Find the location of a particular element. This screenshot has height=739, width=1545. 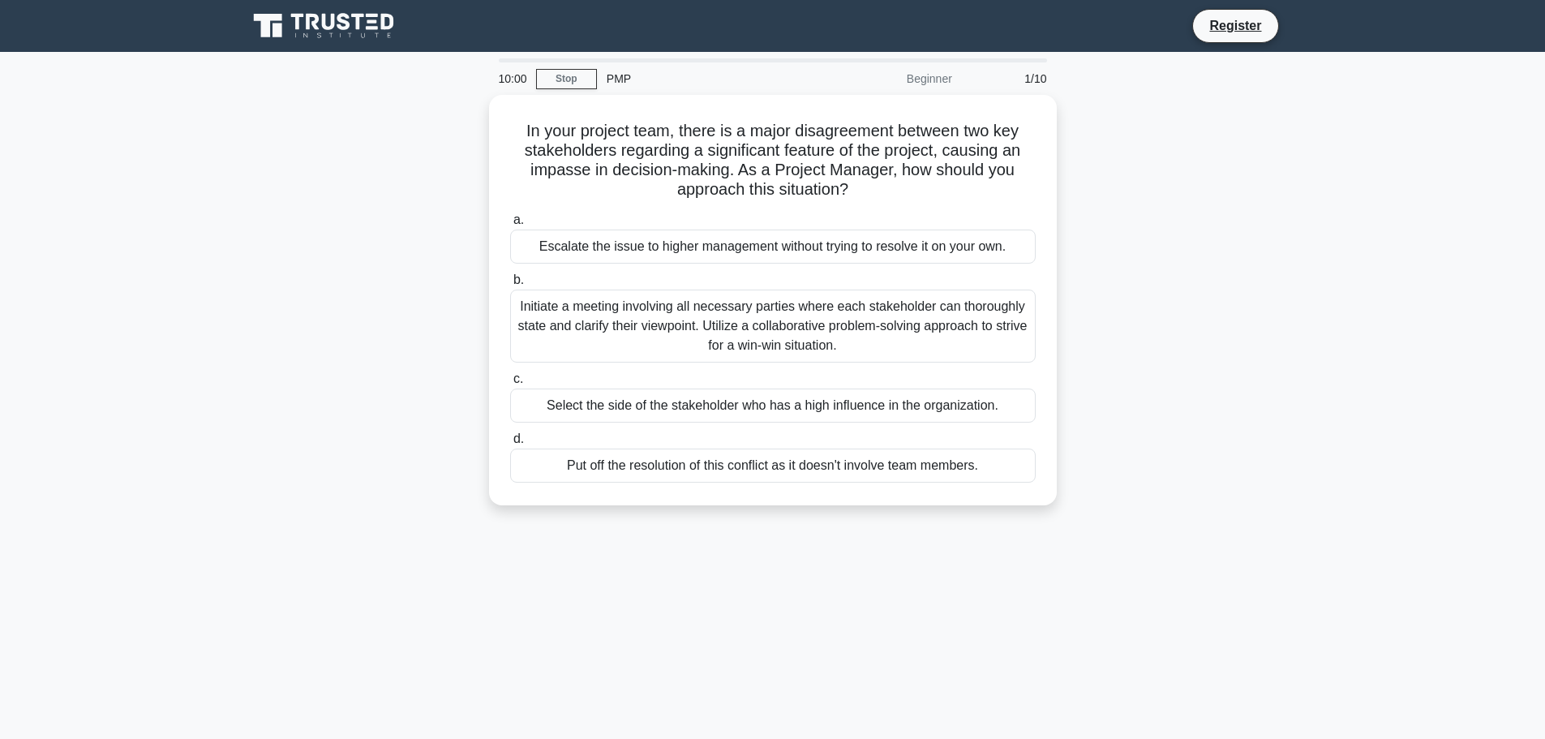

div: 1/10 is located at coordinates (1009, 79).